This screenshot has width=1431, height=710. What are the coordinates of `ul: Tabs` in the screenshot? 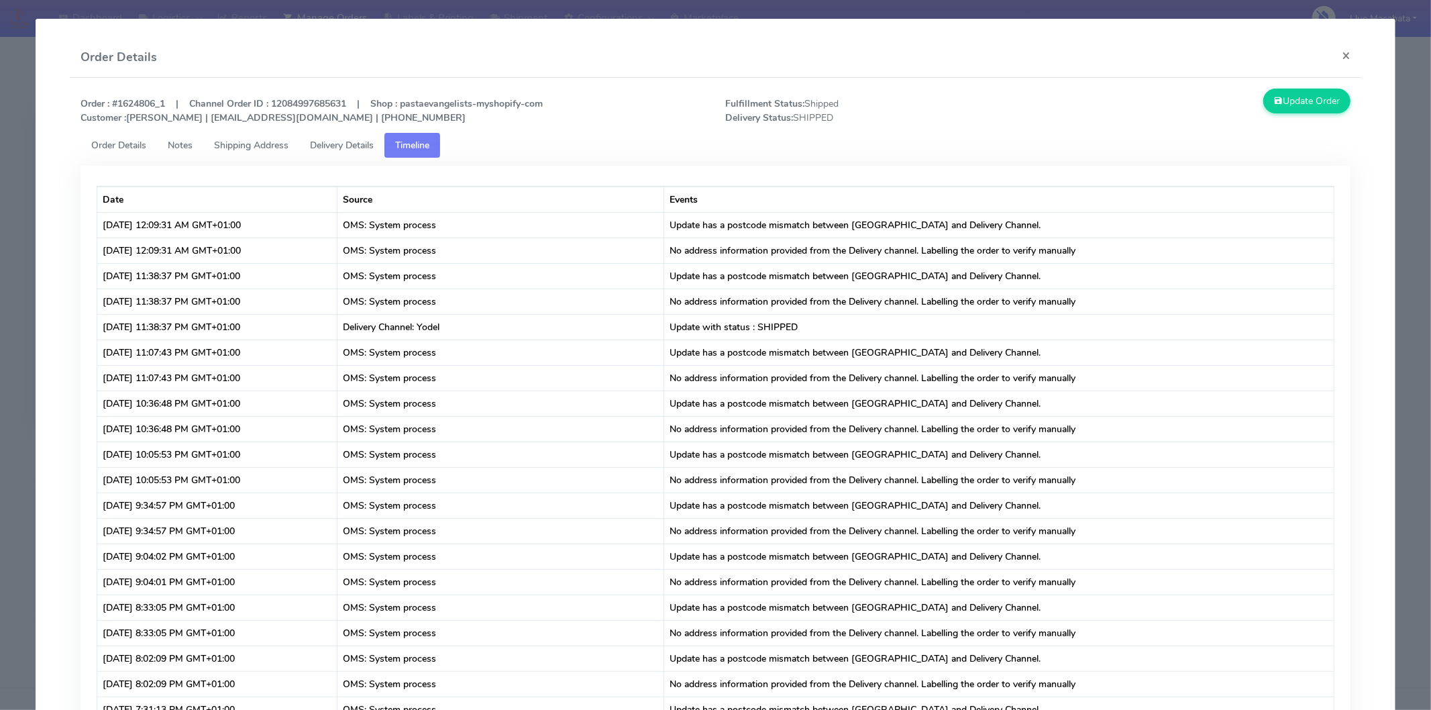 It's located at (715, 145).